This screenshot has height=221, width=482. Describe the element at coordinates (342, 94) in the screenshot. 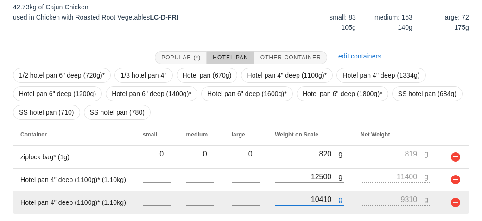

I see `span: Hotel pan 6" deep (1800g)*` at that location.